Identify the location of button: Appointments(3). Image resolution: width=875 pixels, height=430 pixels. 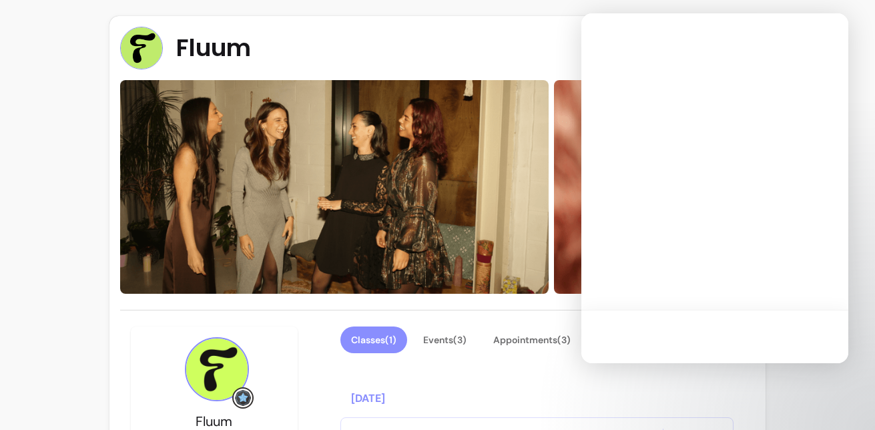
(532, 340).